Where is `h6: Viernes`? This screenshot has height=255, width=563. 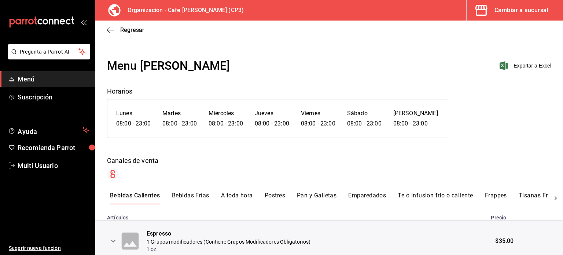
h6: Viernes is located at coordinates (318, 113).